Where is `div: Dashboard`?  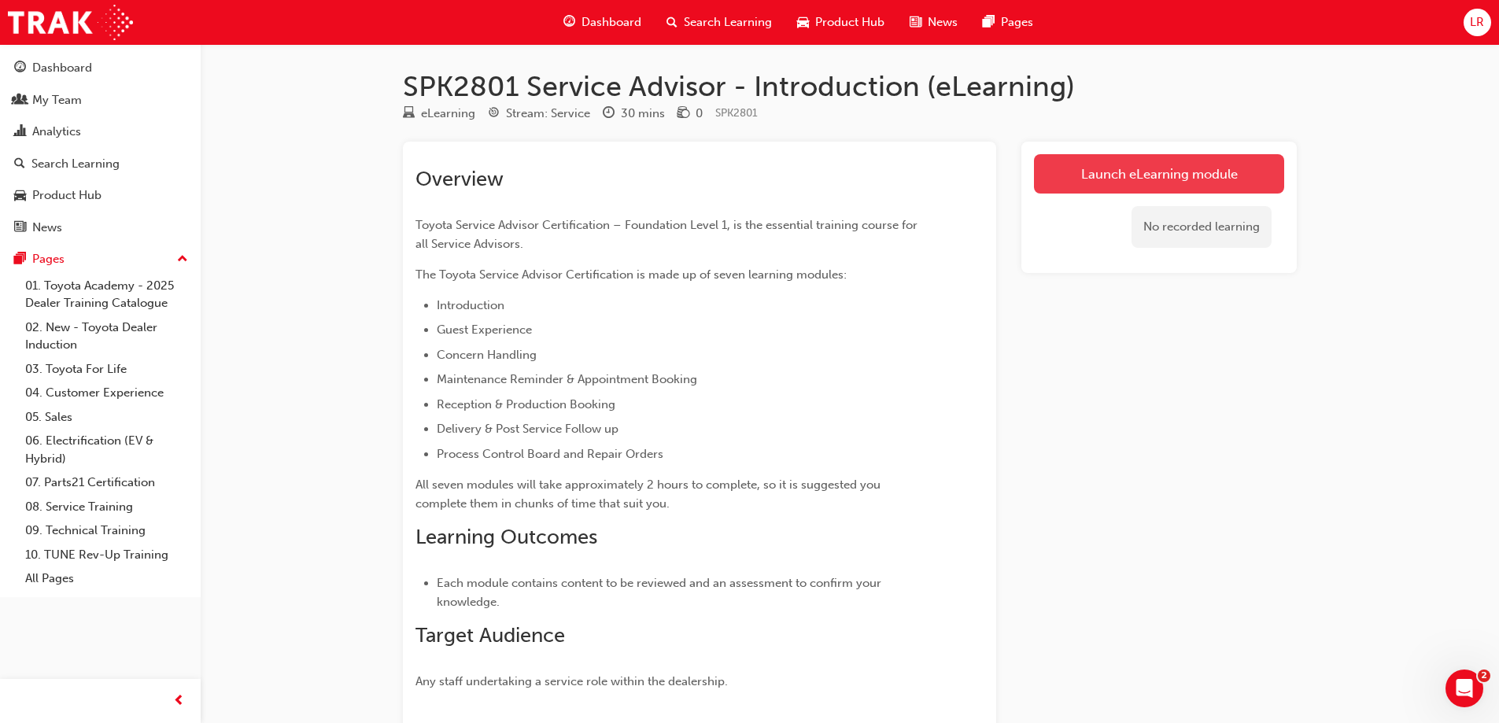 div: Dashboard is located at coordinates (62, 68).